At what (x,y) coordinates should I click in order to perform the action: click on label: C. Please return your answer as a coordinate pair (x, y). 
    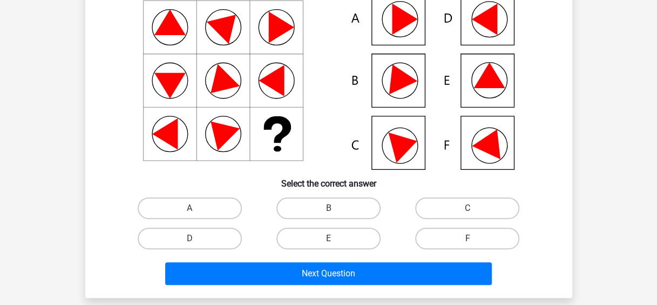
    Looking at the image, I should click on (467, 208).